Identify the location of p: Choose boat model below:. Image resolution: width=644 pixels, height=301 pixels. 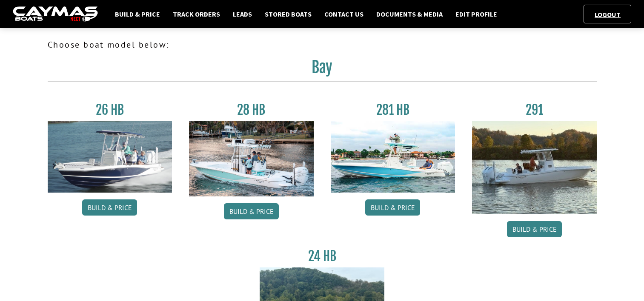
(322, 45).